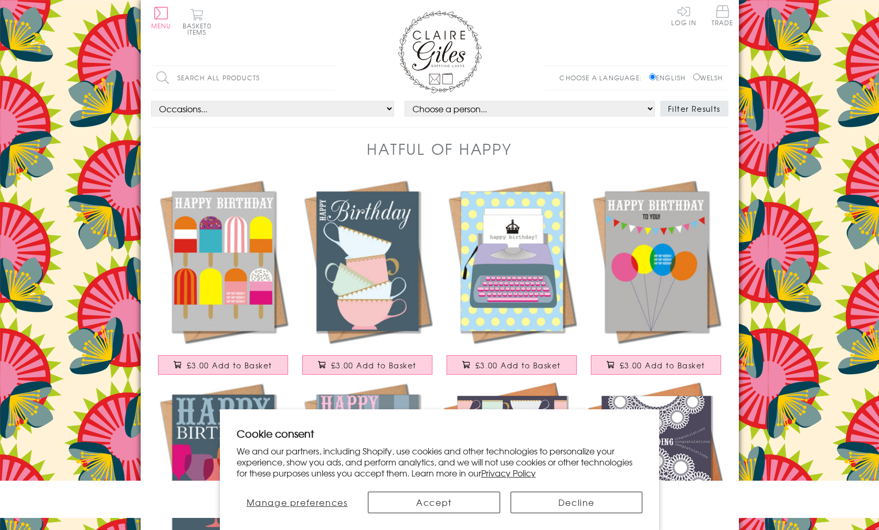 This screenshot has width=879, height=530. I want to click on button: Basket0 items, so click(197, 22).